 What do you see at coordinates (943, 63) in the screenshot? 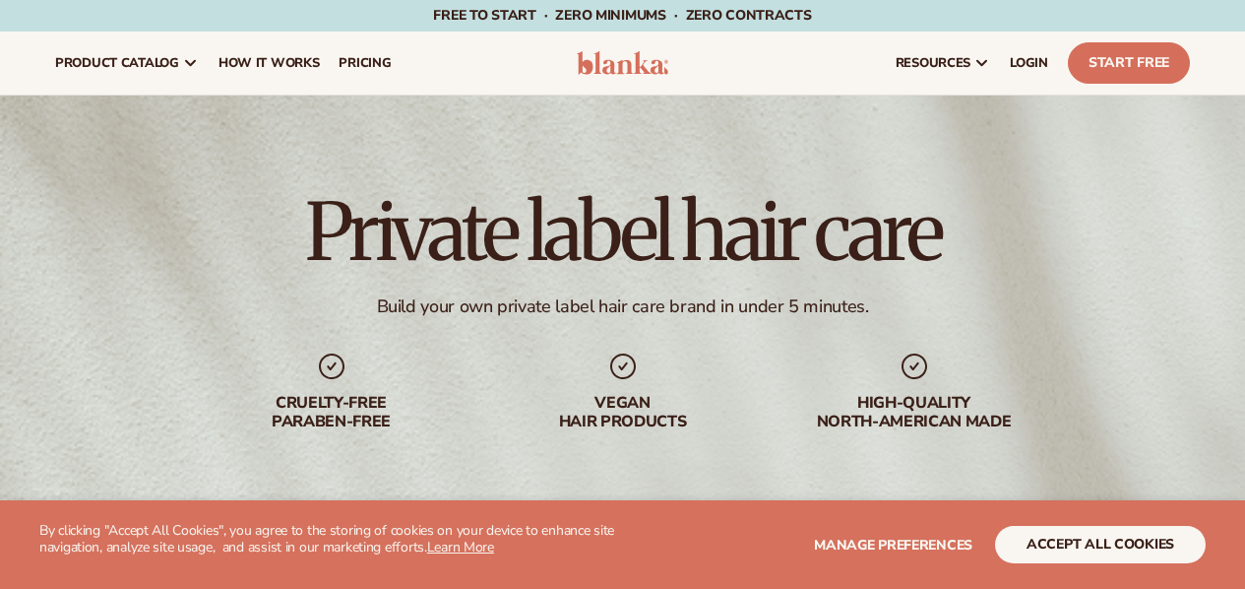
I see `a: resources` at bounding box center [943, 63].